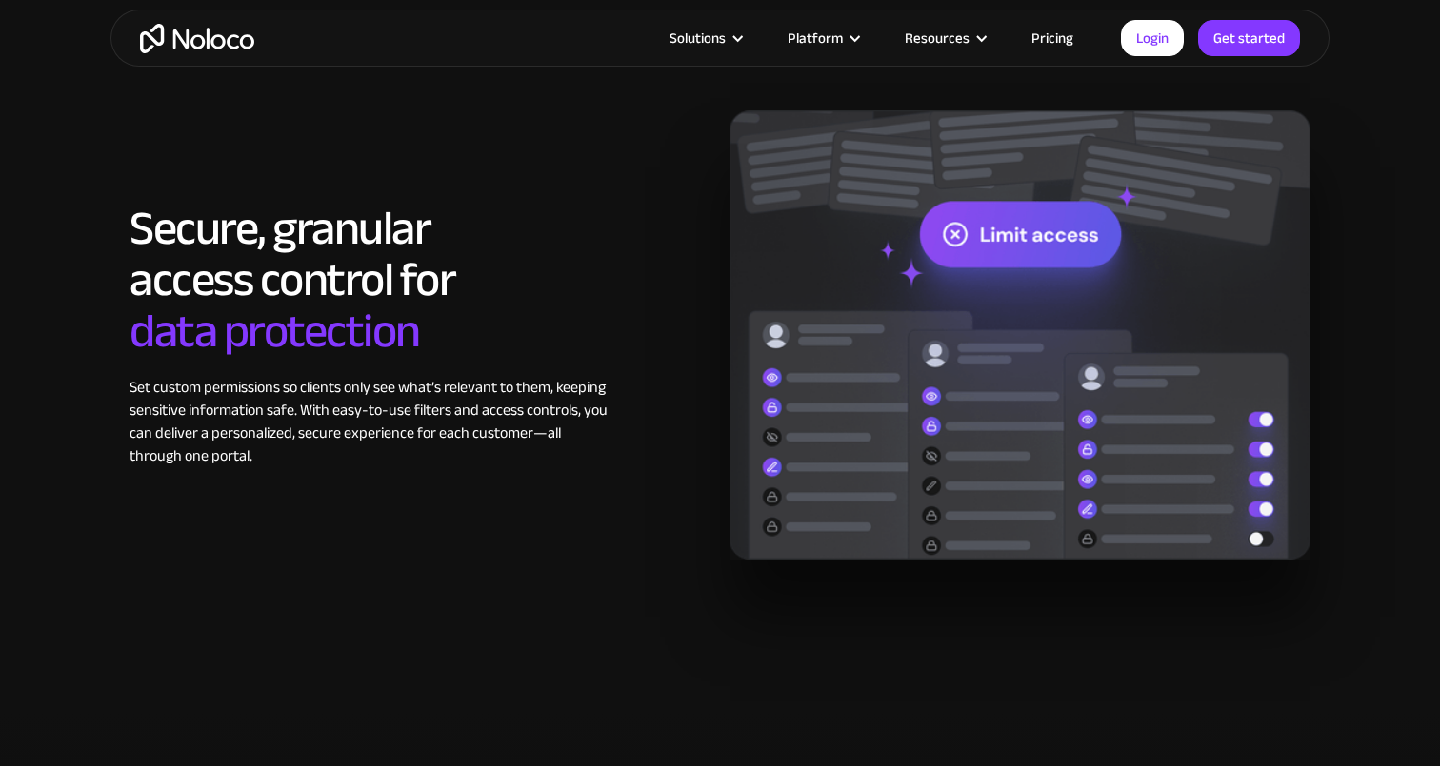 The image size is (1440, 766). I want to click on div: Set custom permissions so clients only see what’s relevant to them, keeping sensitive information..., so click(369, 422).